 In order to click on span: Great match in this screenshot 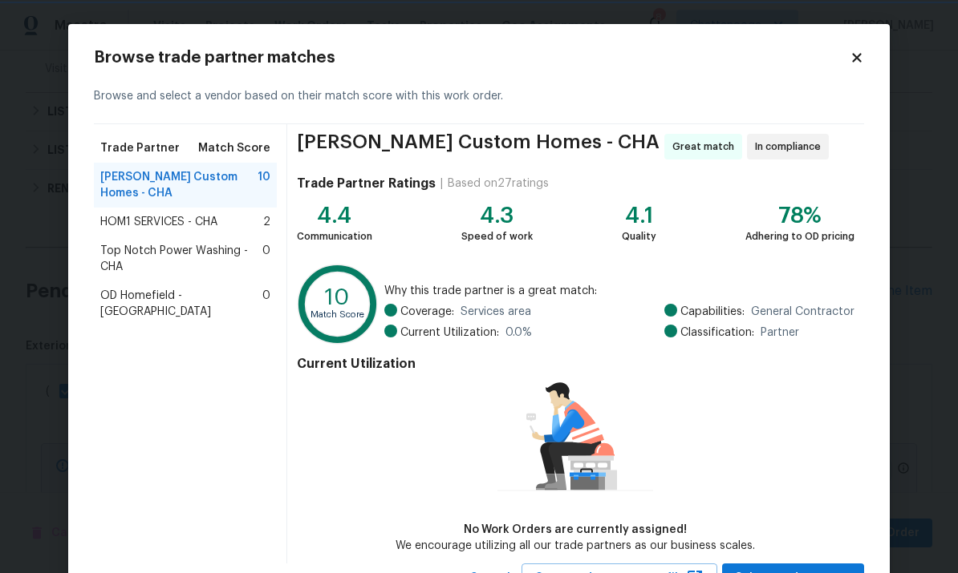, I will do `click(706, 147)`.